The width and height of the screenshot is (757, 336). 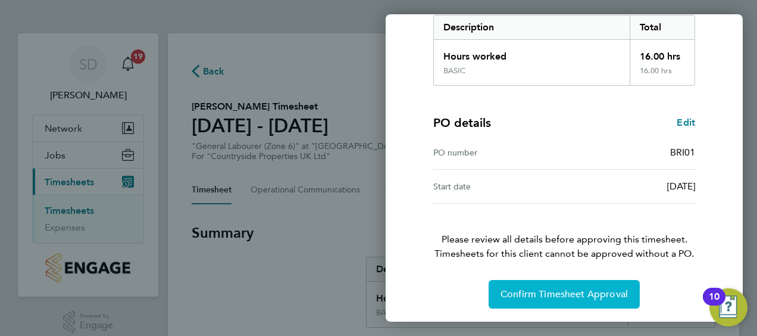 I want to click on div: PO number, so click(x=499, y=152).